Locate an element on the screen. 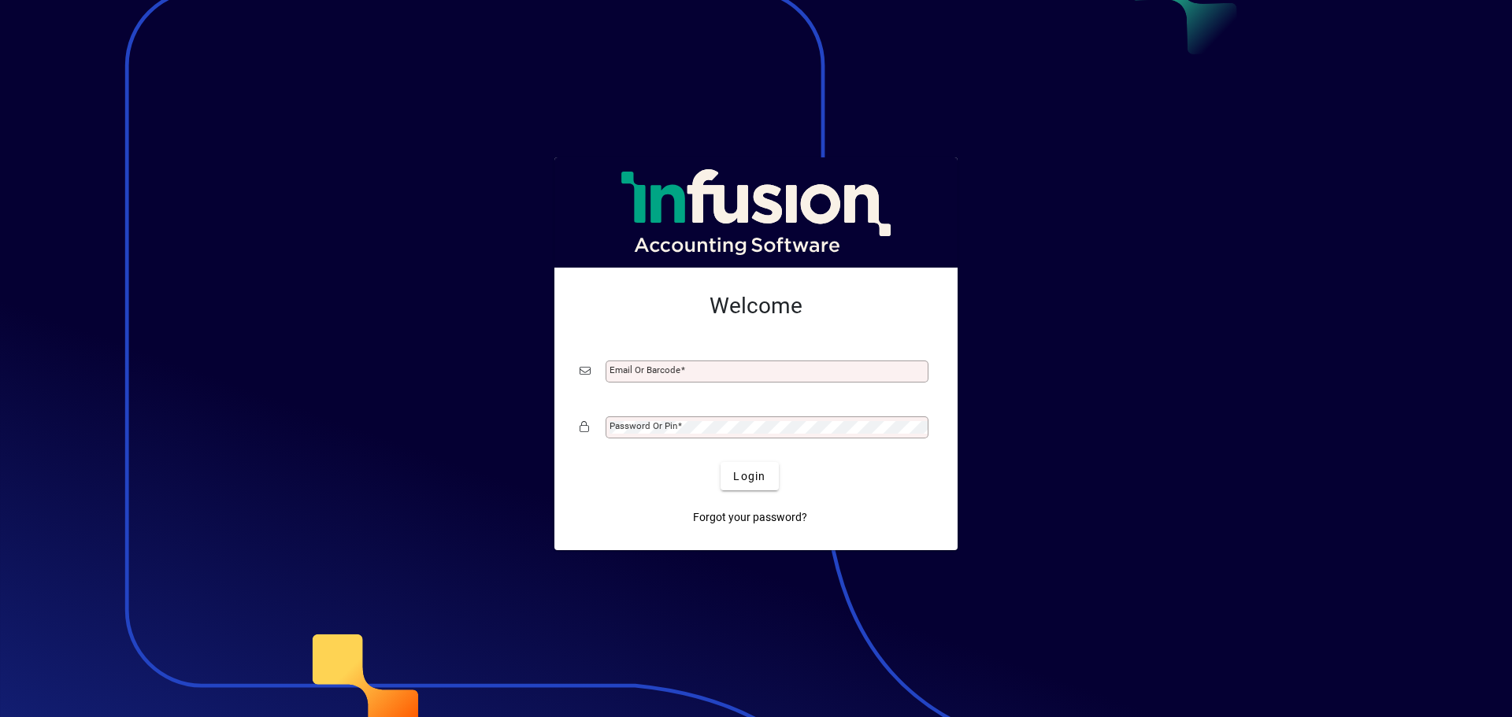 This screenshot has height=717, width=1512. button: Login is located at coordinates (749, 476).